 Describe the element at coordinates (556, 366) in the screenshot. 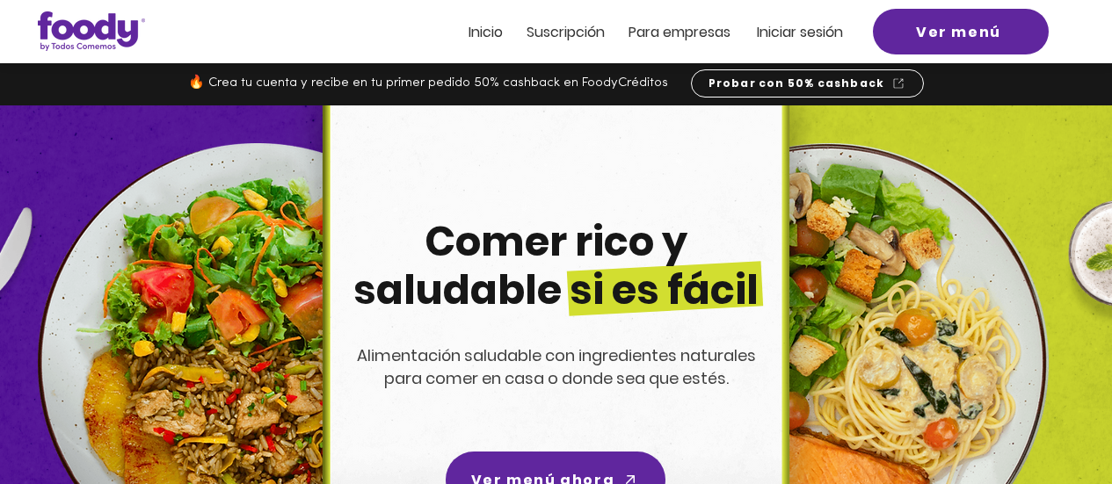

I see `span: Alimentación saludable con ingredientes naturales para comer en casa o donde sea que estés.` at that location.